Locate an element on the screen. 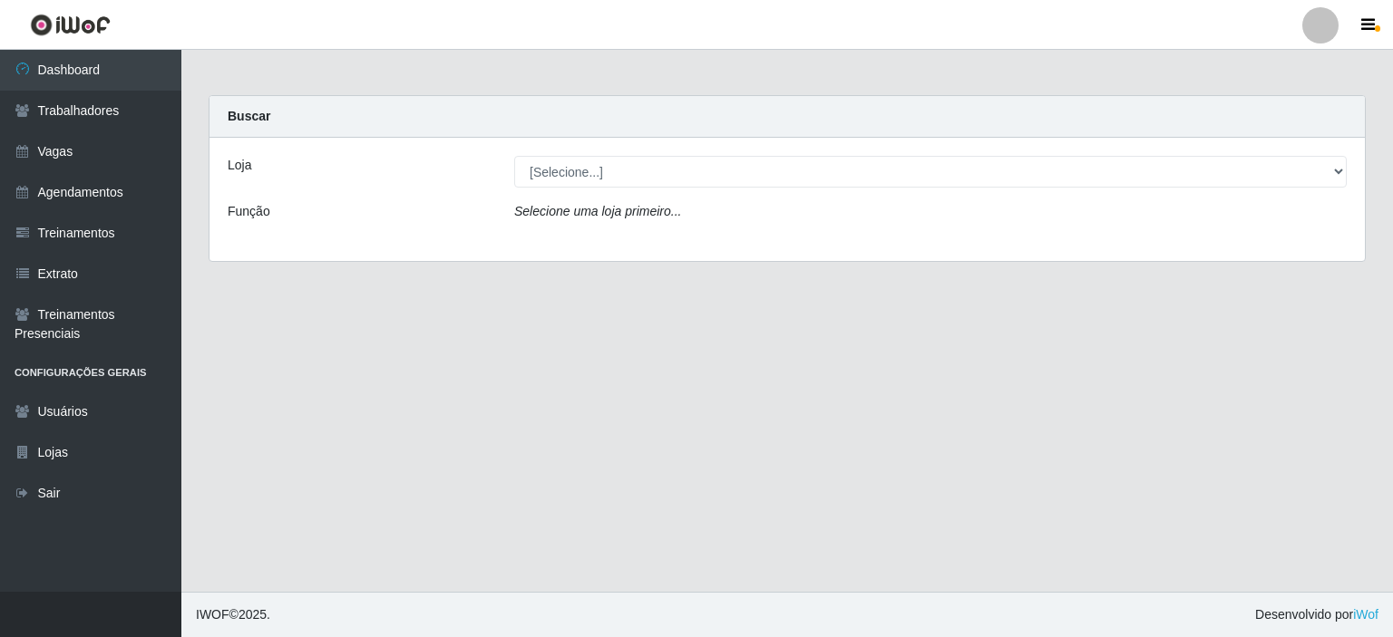 The image size is (1393, 637). label: Função is located at coordinates (248, 211).